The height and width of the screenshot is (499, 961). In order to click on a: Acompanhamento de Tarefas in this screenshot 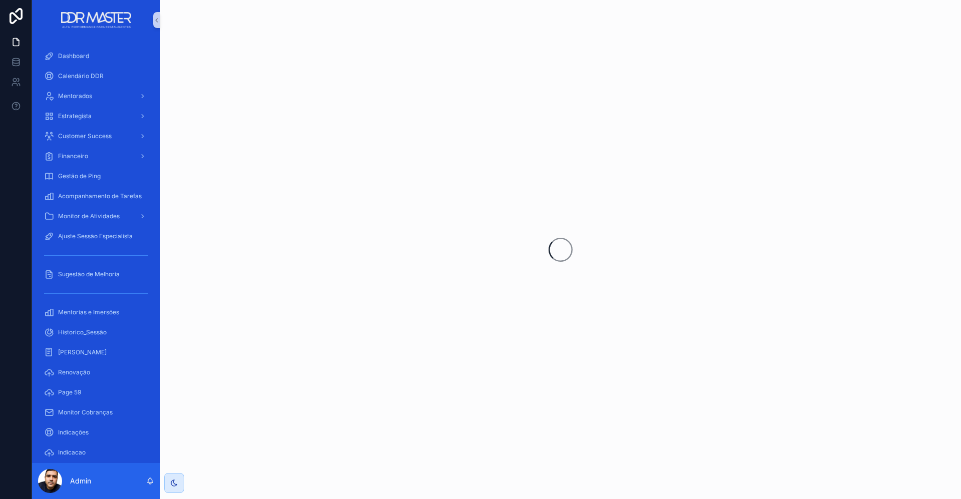, I will do `click(96, 196)`.